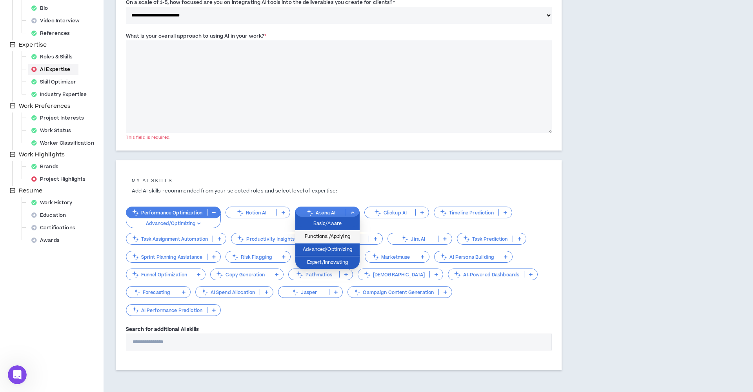 This screenshot has width=753, height=392. What do you see at coordinates (61, 95) in the screenshot?
I see `div: Industry Expertise` at bounding box center [61, 95].